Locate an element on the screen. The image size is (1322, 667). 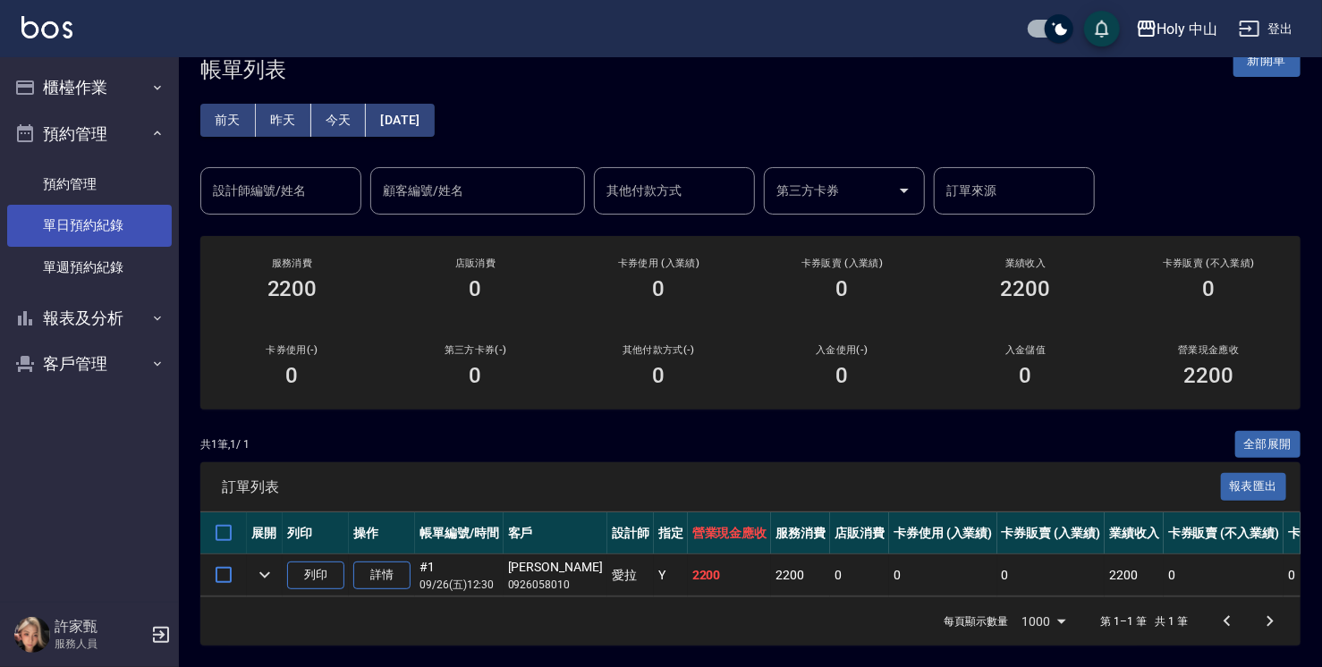
h2: 卡券販賣 (入業績) is located at coordinates (841, 263).